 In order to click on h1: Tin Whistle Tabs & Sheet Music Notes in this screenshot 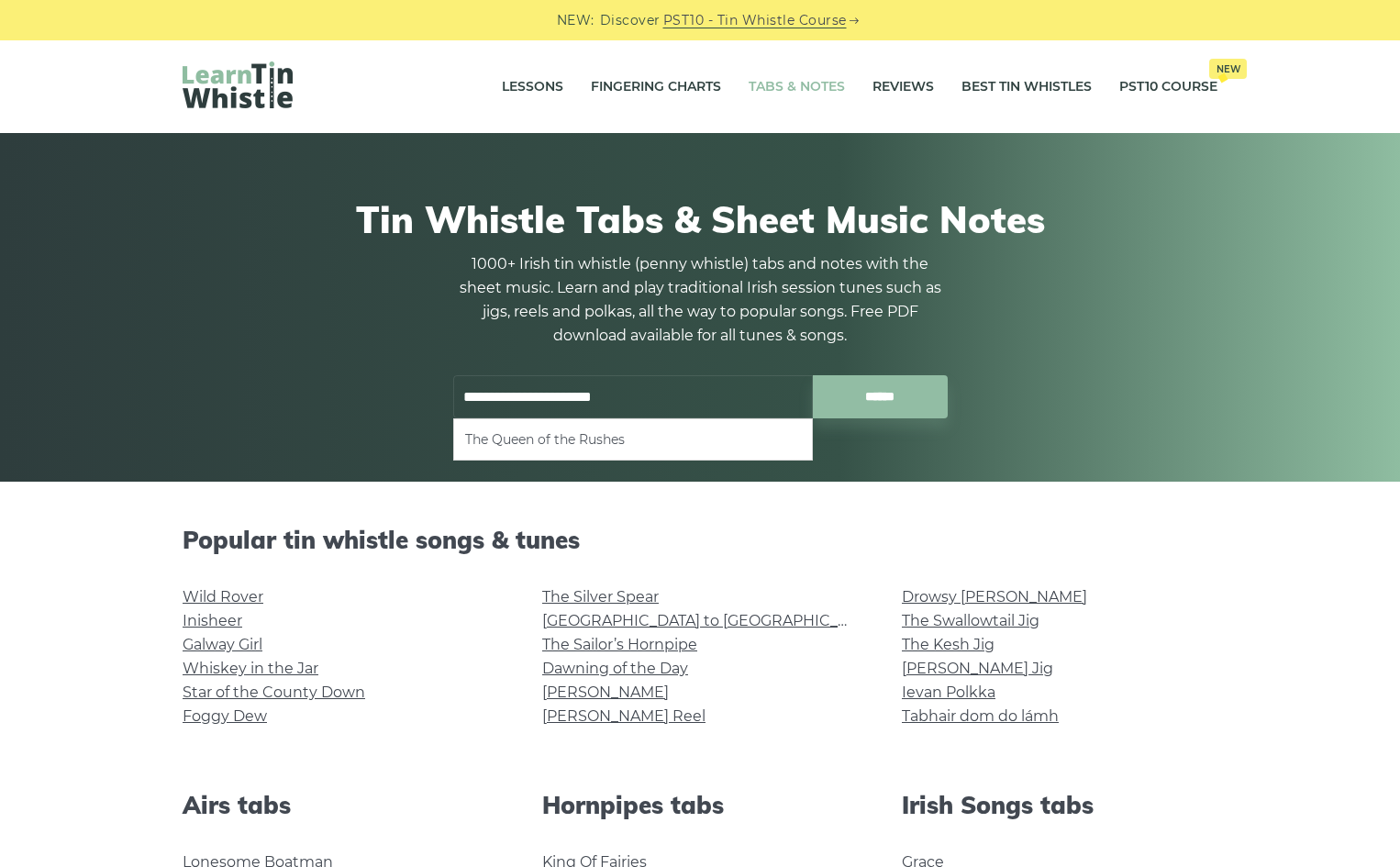, I will do `click(700, 219)`.